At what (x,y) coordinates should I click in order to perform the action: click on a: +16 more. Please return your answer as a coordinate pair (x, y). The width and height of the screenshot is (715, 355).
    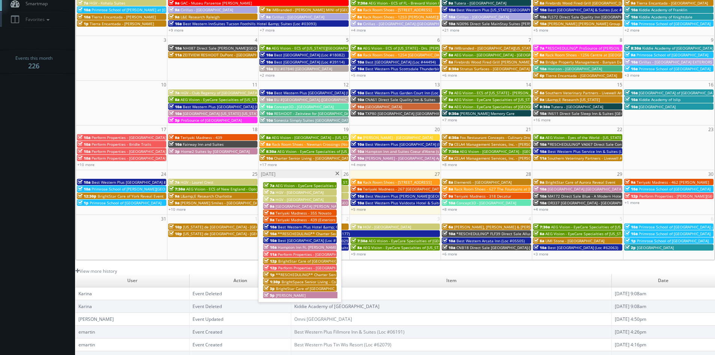
    Looking at the image, I should click on (542, 120).